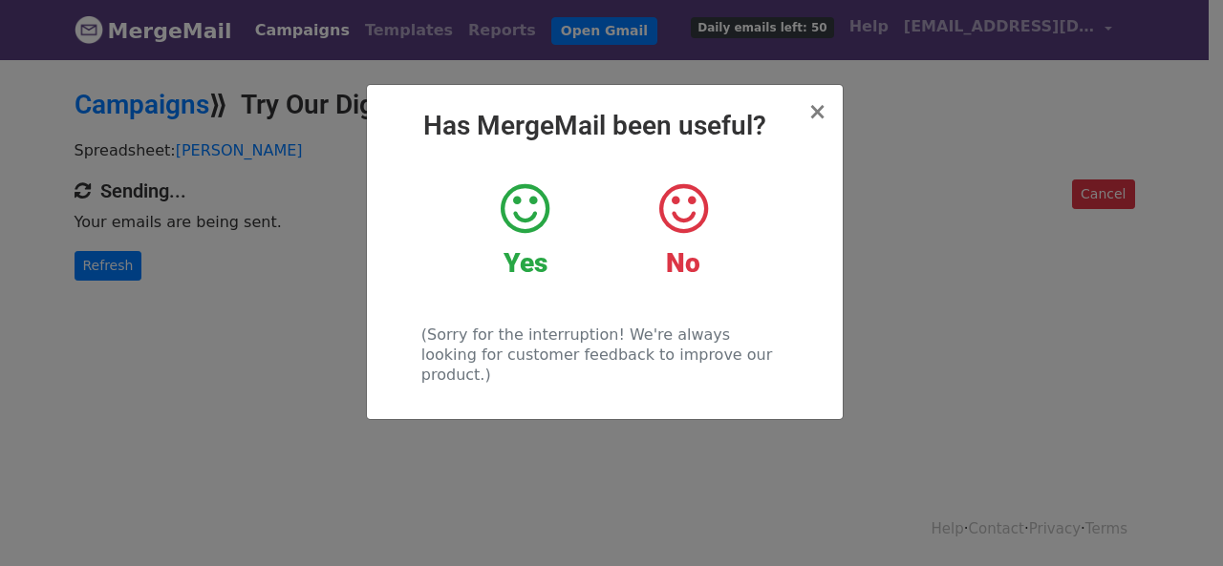 The height and width of the screenshot is (566, 1223). I want to click on strong: Yes, so click(525, 263).